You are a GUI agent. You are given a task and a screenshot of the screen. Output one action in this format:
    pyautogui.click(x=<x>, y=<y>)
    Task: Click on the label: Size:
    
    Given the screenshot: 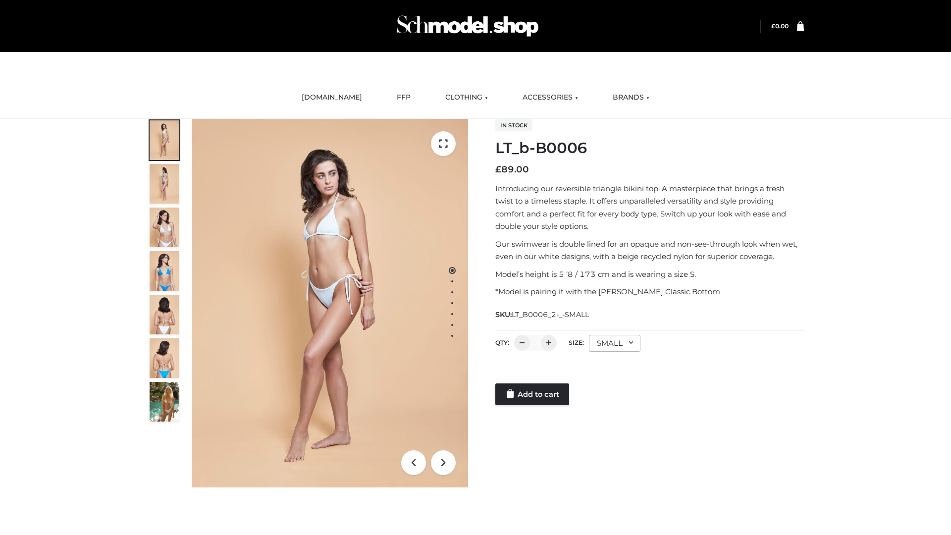 What is the action you would take?
    pyautogui.click(x=576, y=342)
    